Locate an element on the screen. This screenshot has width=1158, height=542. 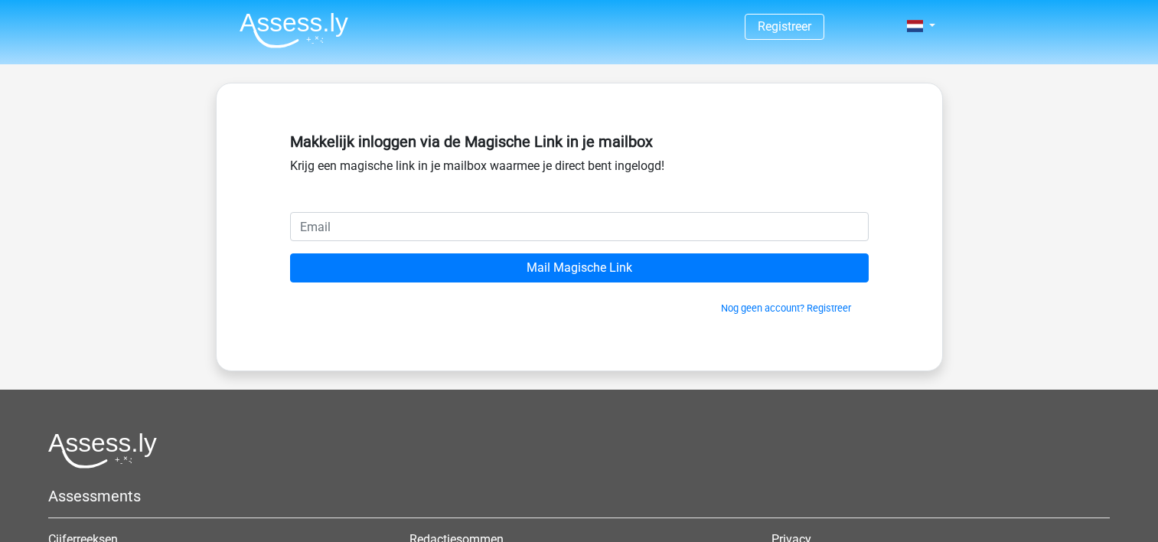
h5: Makkelijk inloggen via de Magische Link in je mailbox is located at coordinates (579, 142).